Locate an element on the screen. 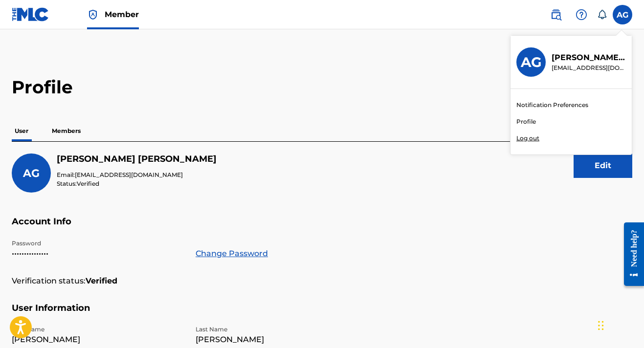 Image resolution: width=644 pixels, height=348 pixels. p: Password is located at coordinates (98, 244).